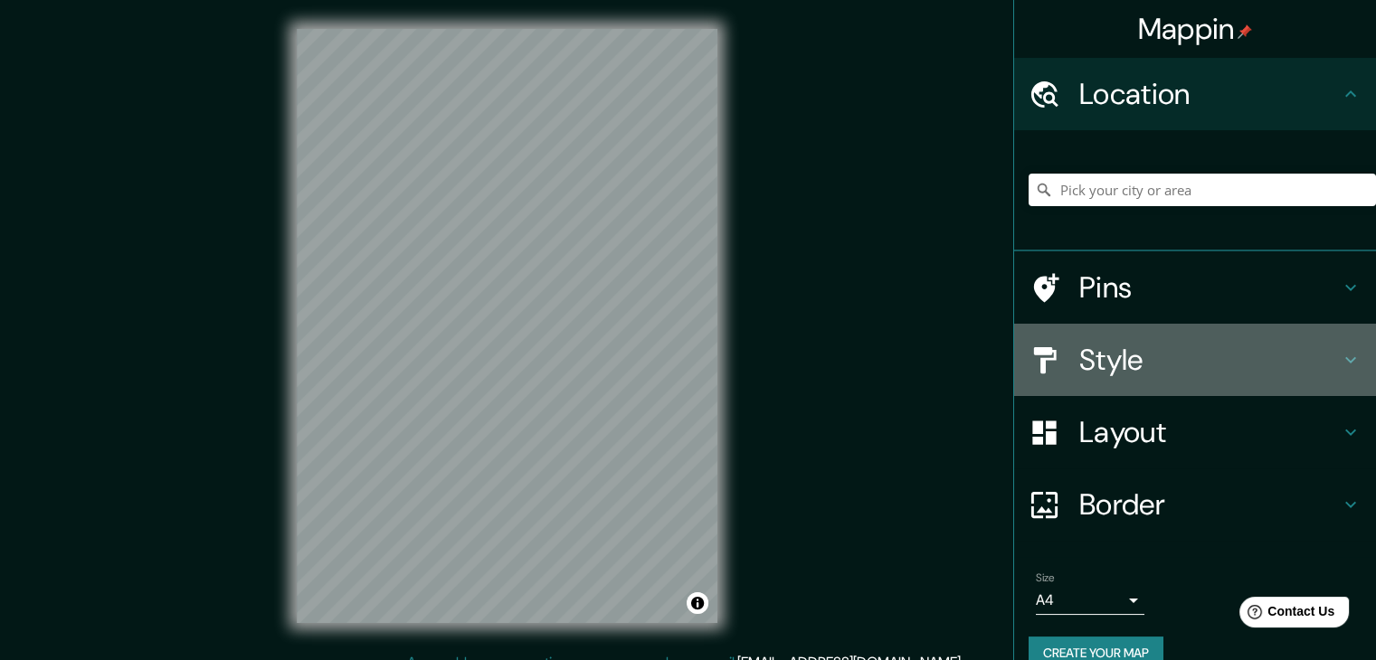  I want to click on div: Location, so click(1195, 94).